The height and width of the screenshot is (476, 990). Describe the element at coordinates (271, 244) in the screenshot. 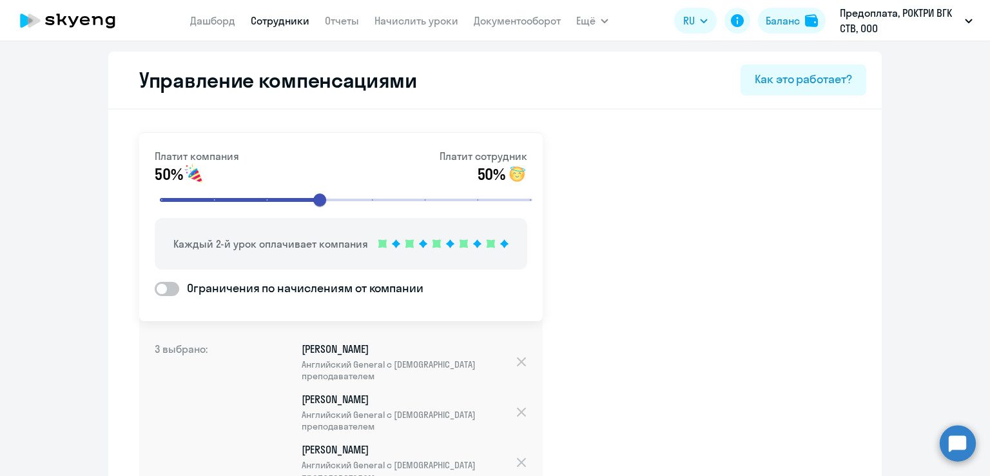

I see `p: Каждый 2-й урок оплачивает компания` at that location.